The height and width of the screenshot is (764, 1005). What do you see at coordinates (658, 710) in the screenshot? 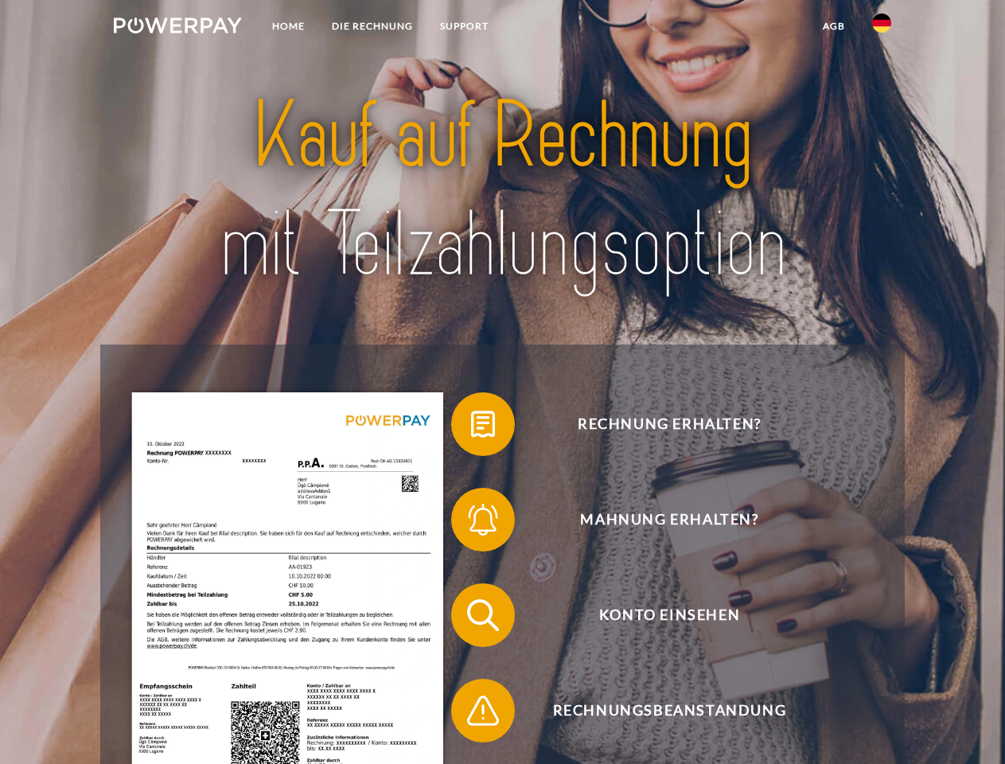
I see `a: Rechnungsbeanstandung` at bounding box center [658, 710].